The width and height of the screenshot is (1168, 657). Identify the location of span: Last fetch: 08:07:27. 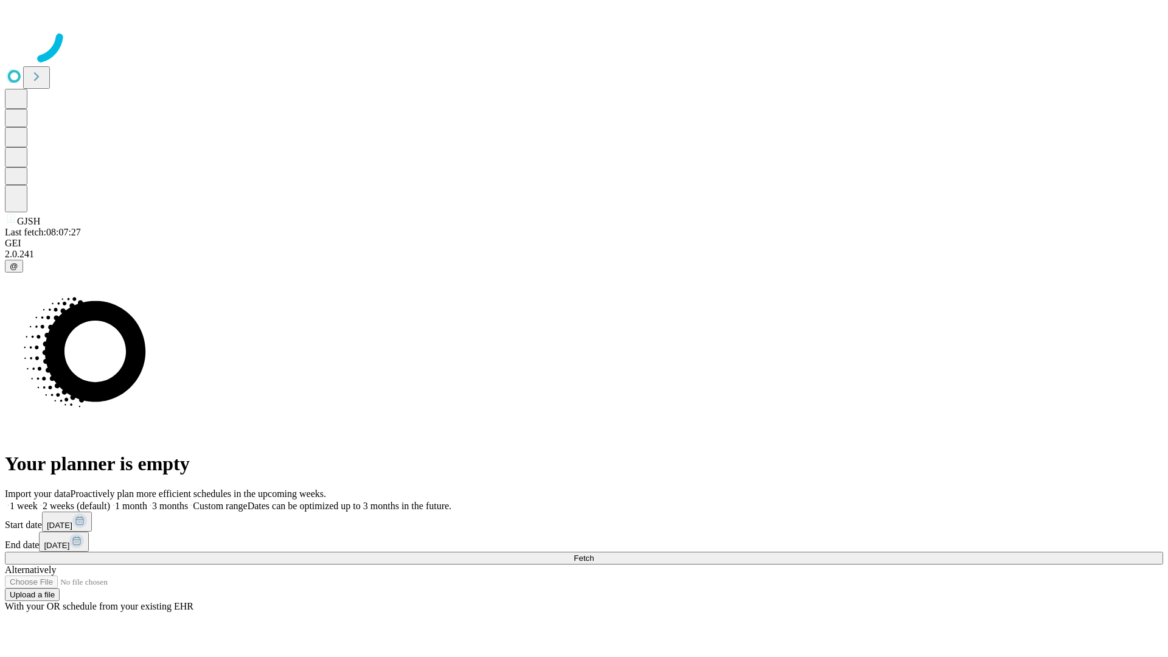
(43, 232).